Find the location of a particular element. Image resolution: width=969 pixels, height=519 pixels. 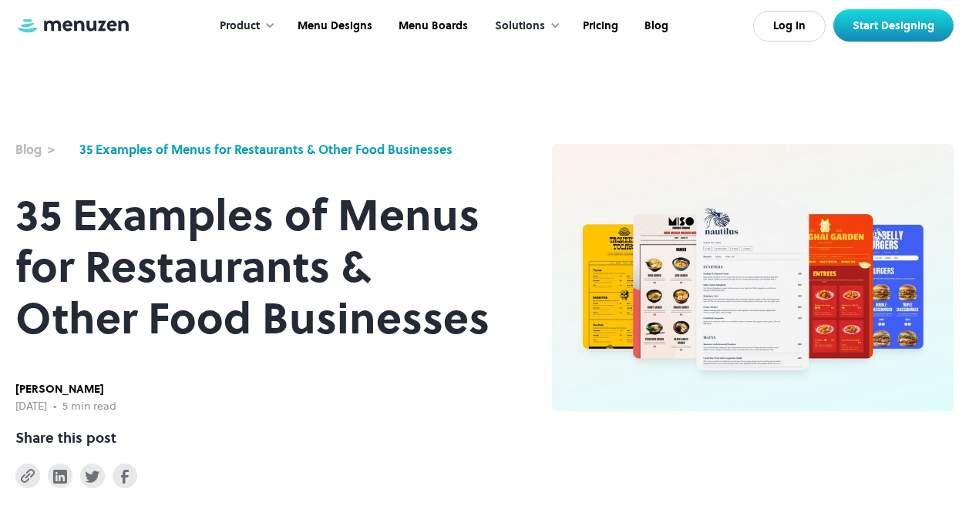

div: 35 Examples of Menus for Restaurants & Other Food Businesses is located at coordinates (266, 150).